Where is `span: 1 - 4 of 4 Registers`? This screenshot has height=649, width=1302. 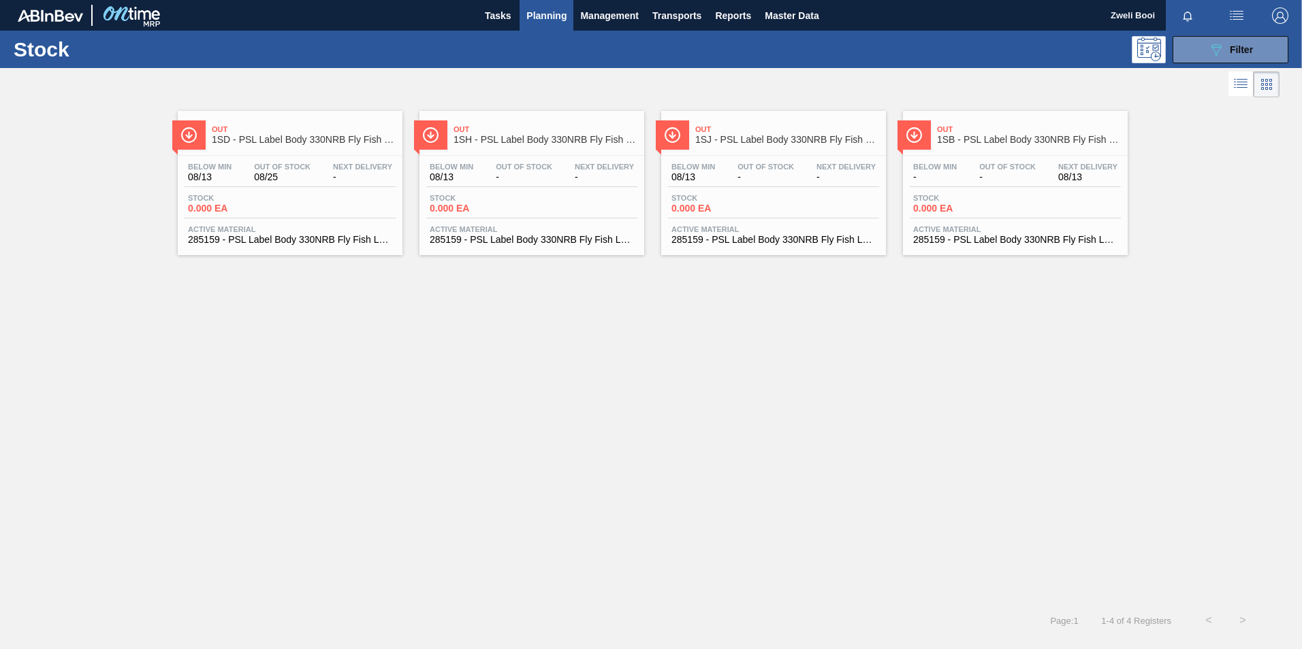 span: 1 - 4 of 4 Registers is located at coordinates (1135, 621).